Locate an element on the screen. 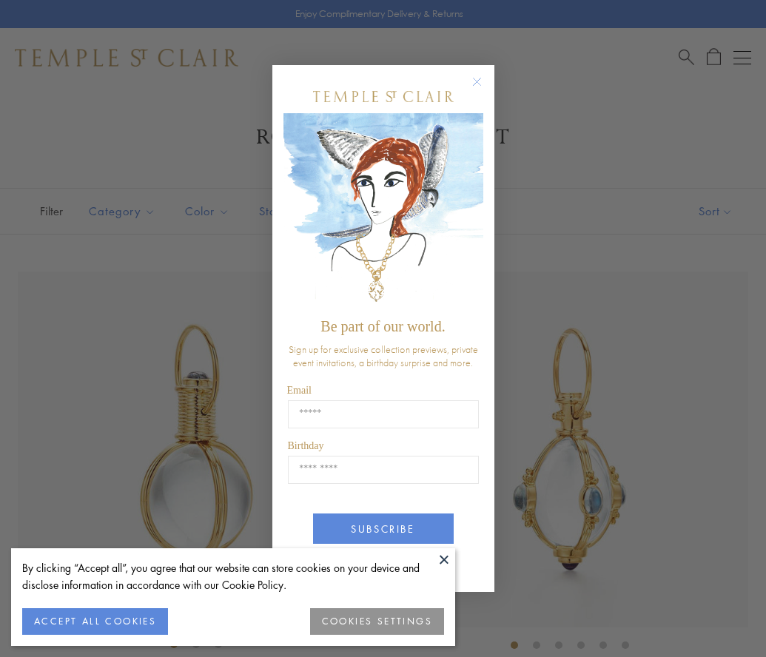 This screenshot has height=657, width=766. button: ACCEPT ALL COOKIES is located at coordinates (95, 622).